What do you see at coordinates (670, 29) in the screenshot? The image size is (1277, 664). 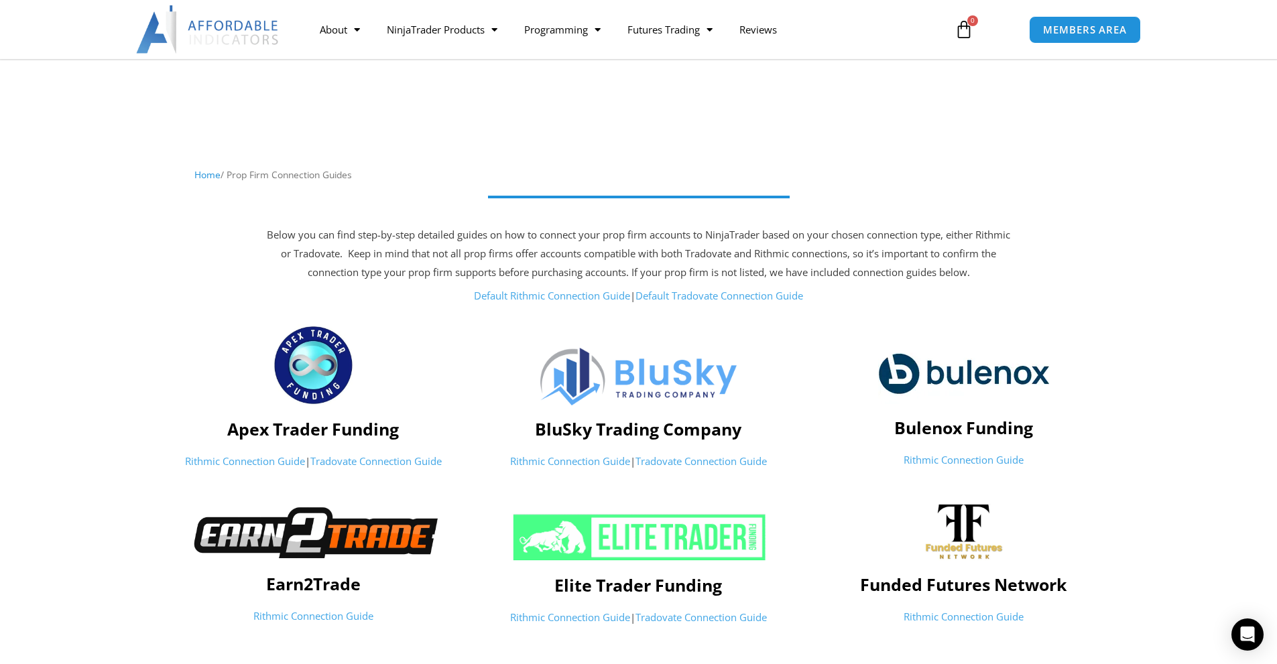 I see `a: Futures Trading` at bounding box center [670, 29].